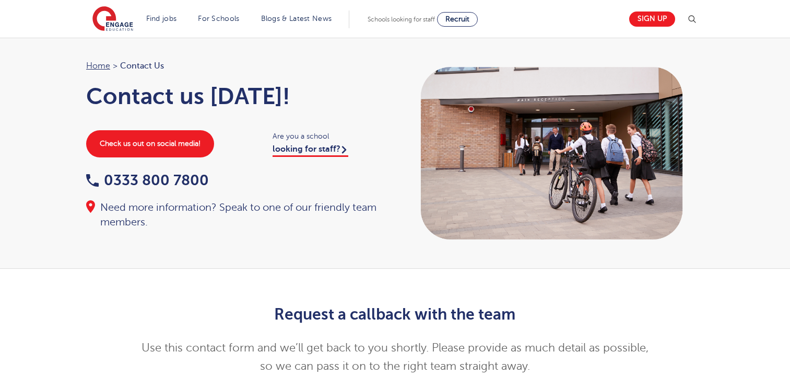 This screenshot has height=386, width=790. I want to click on img: Engage Education, so click(113, 19).